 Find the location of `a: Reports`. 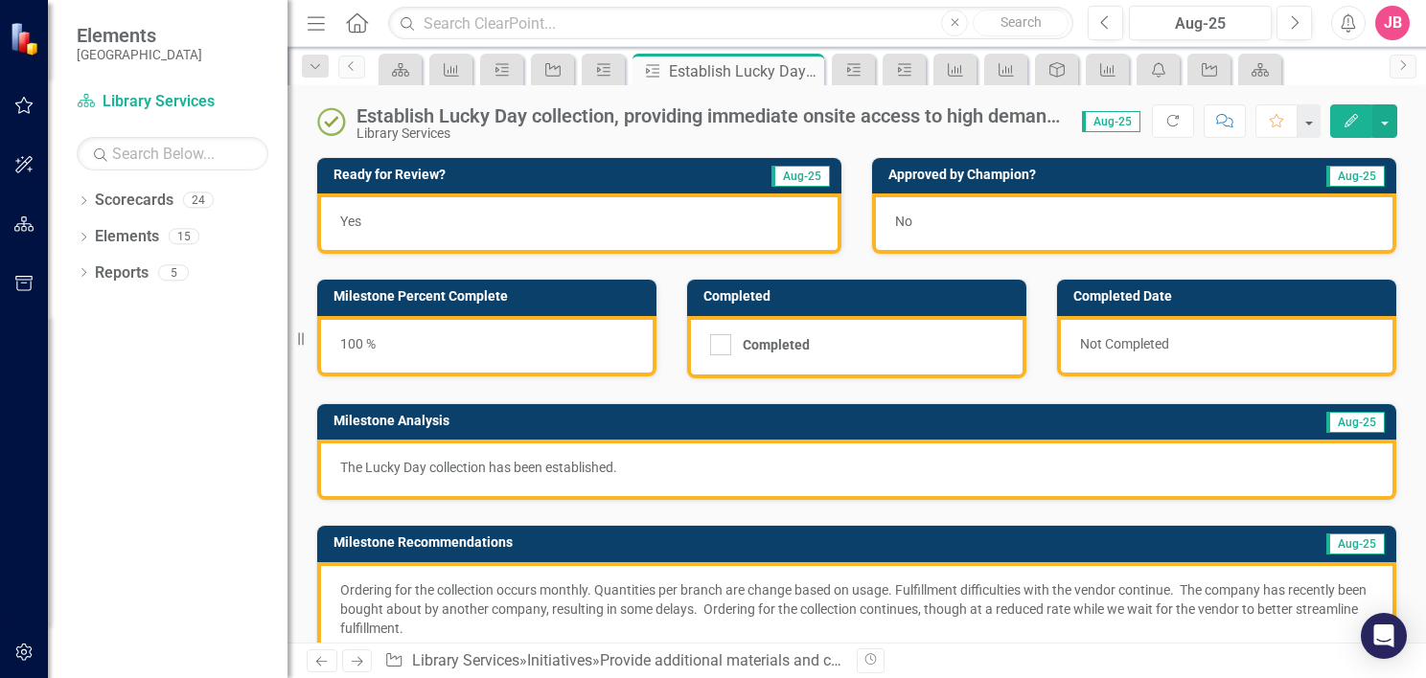

a: Reports is located at coordinates (122, 273).